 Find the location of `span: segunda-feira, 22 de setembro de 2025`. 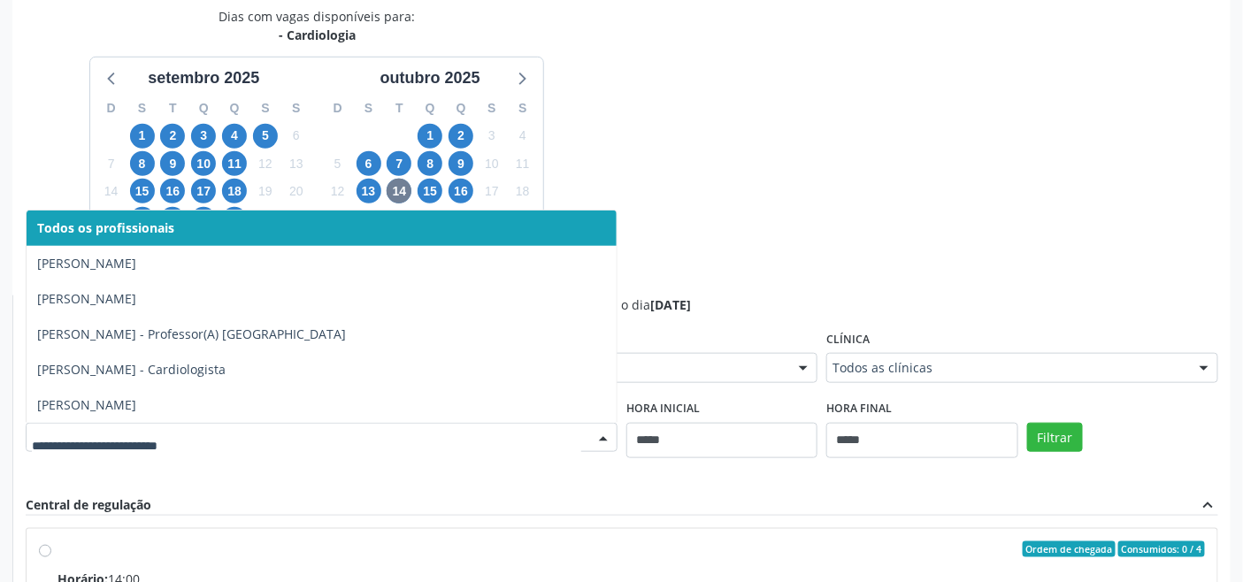

span: segunda-feira, 22 de setembro de 2025 is located at coordinates (142, 219).